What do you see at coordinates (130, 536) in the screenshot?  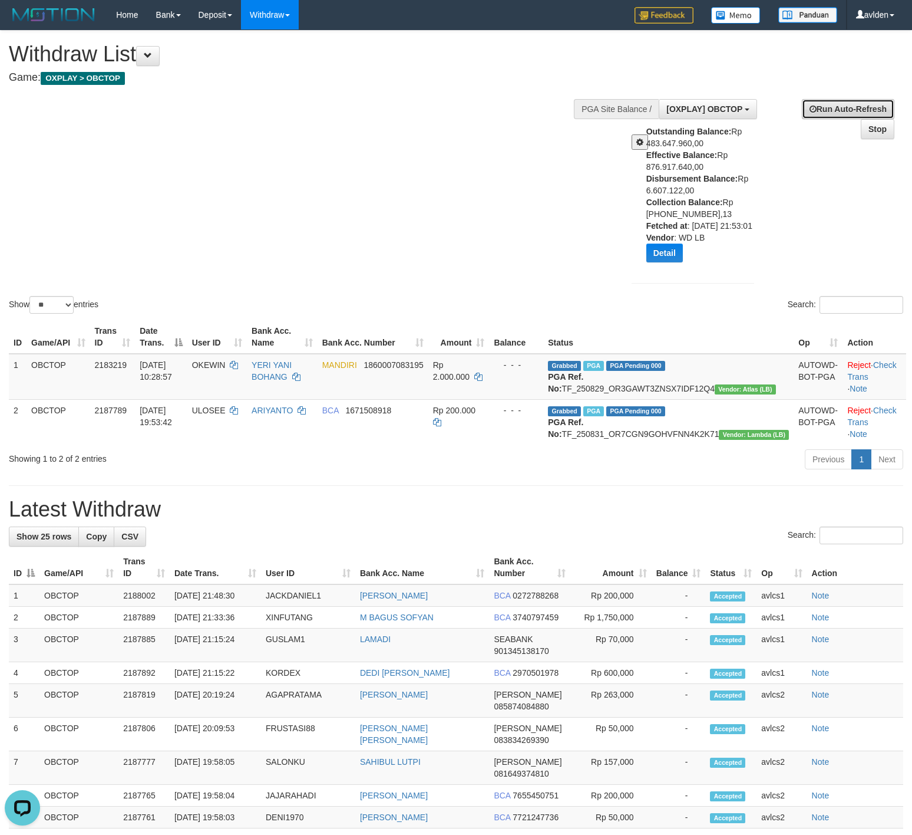 I see `a: CSV` at bounding box center [130, 536].